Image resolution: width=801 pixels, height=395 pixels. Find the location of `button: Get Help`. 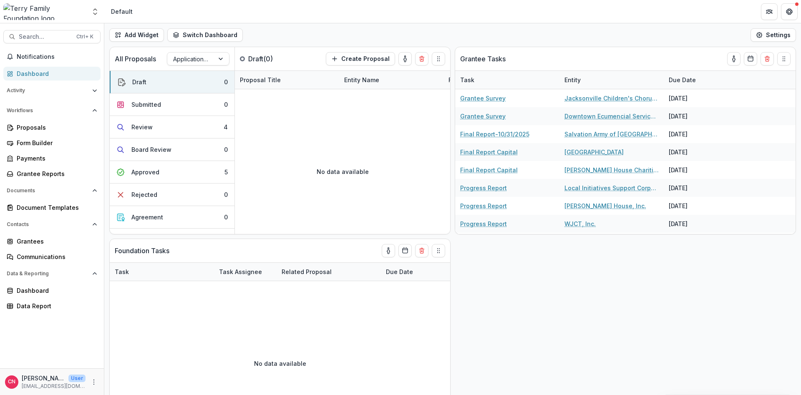

button: Get Help is located at coordinates (789, 12).